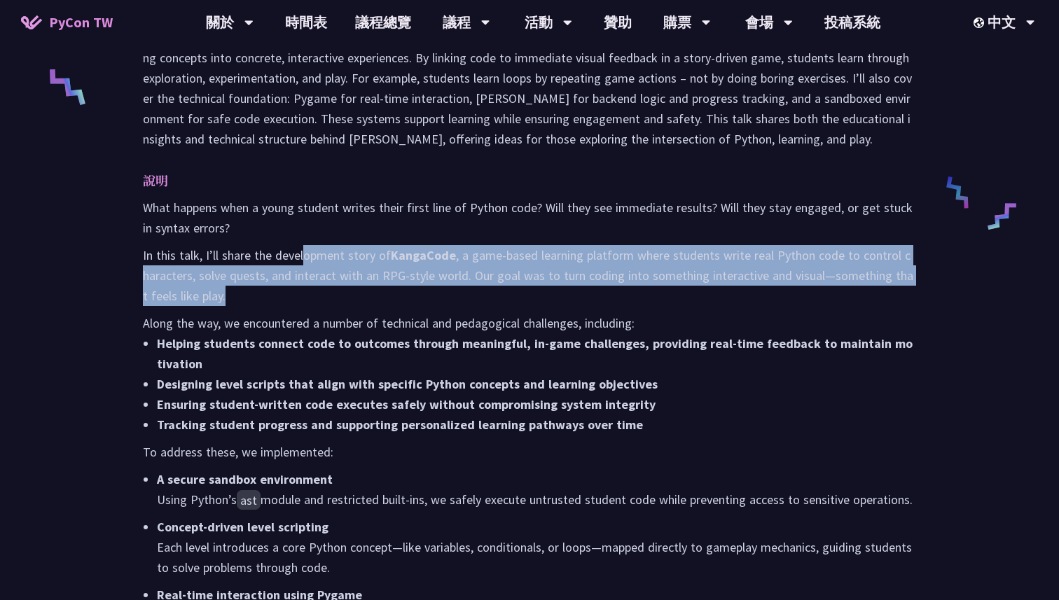  Describe the element at coordinates (400, 424) in the screenshot. I see `strong: Tracking student progress and supporting personalized learning pathways over time` at that location.